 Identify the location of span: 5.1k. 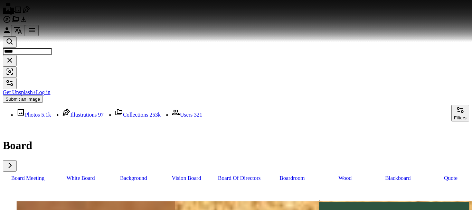
(46, 114).